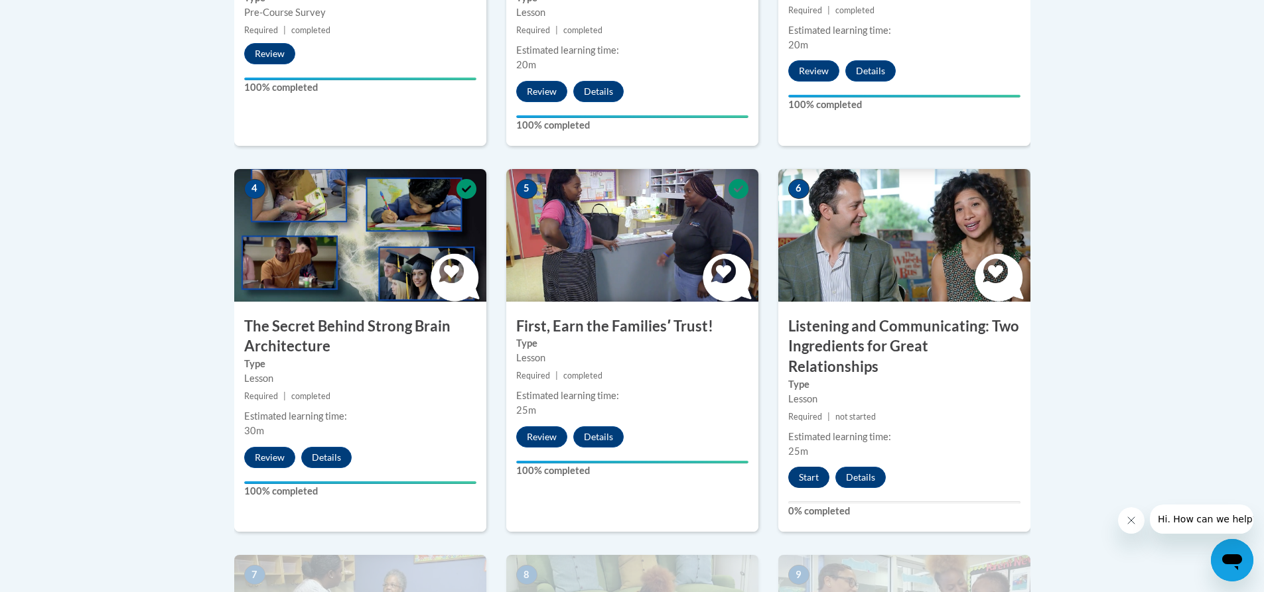  I want to click on span: 5, so click(527, 189).